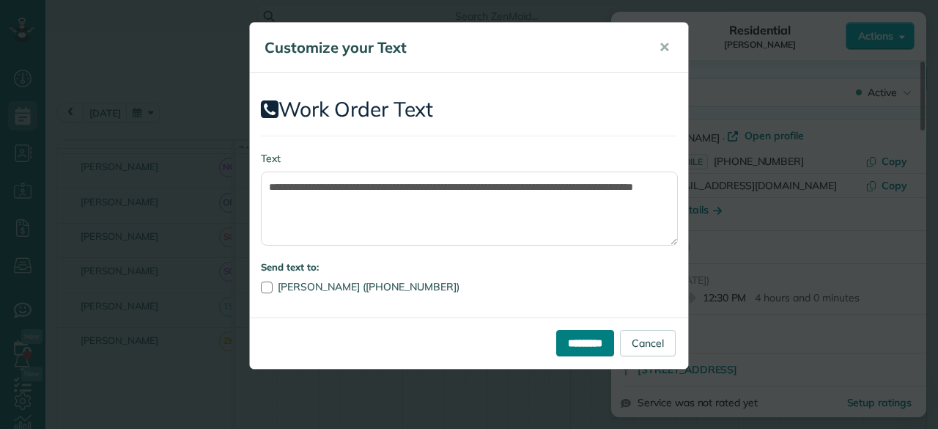  Describe the element at coordinates (290, 267) in the screenshot. I see `strong: Send text to:` at that location.